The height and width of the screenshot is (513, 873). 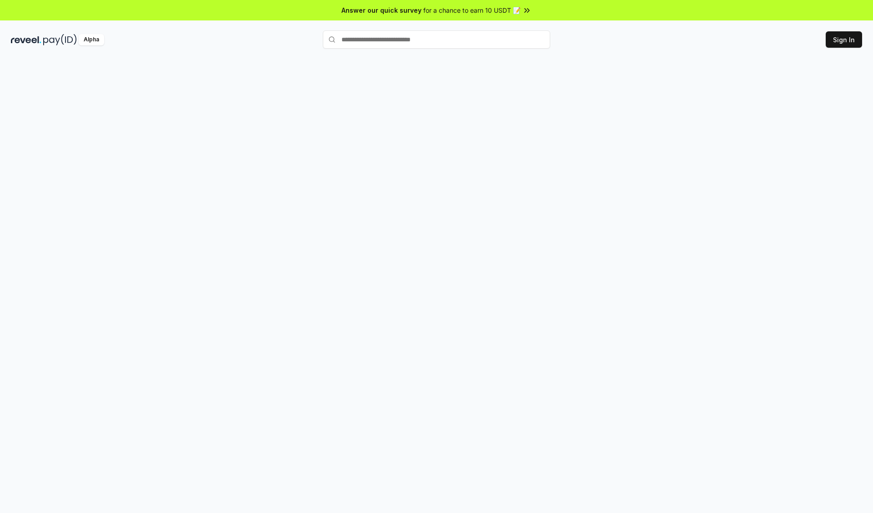 I want to click on img: reveel_dark, so click(x=26, y=40).